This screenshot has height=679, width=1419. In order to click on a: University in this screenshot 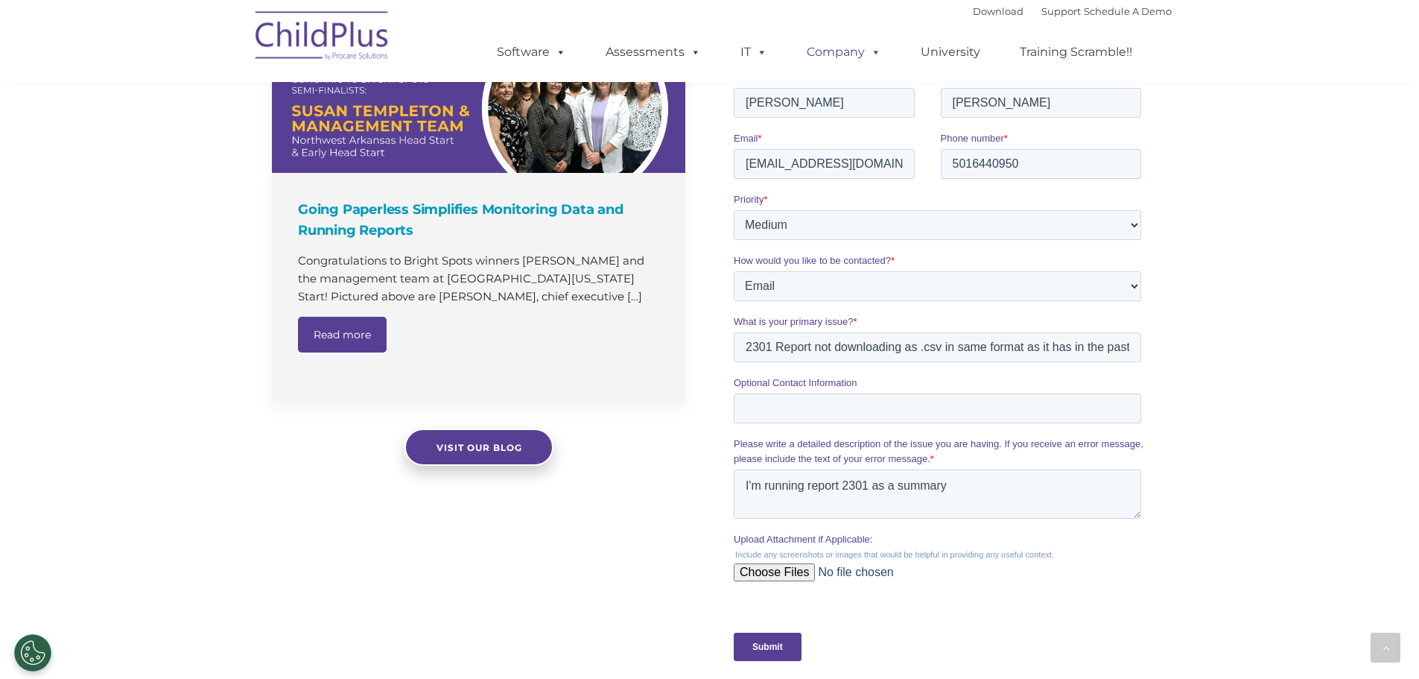, I will do `click(951, 52)`.